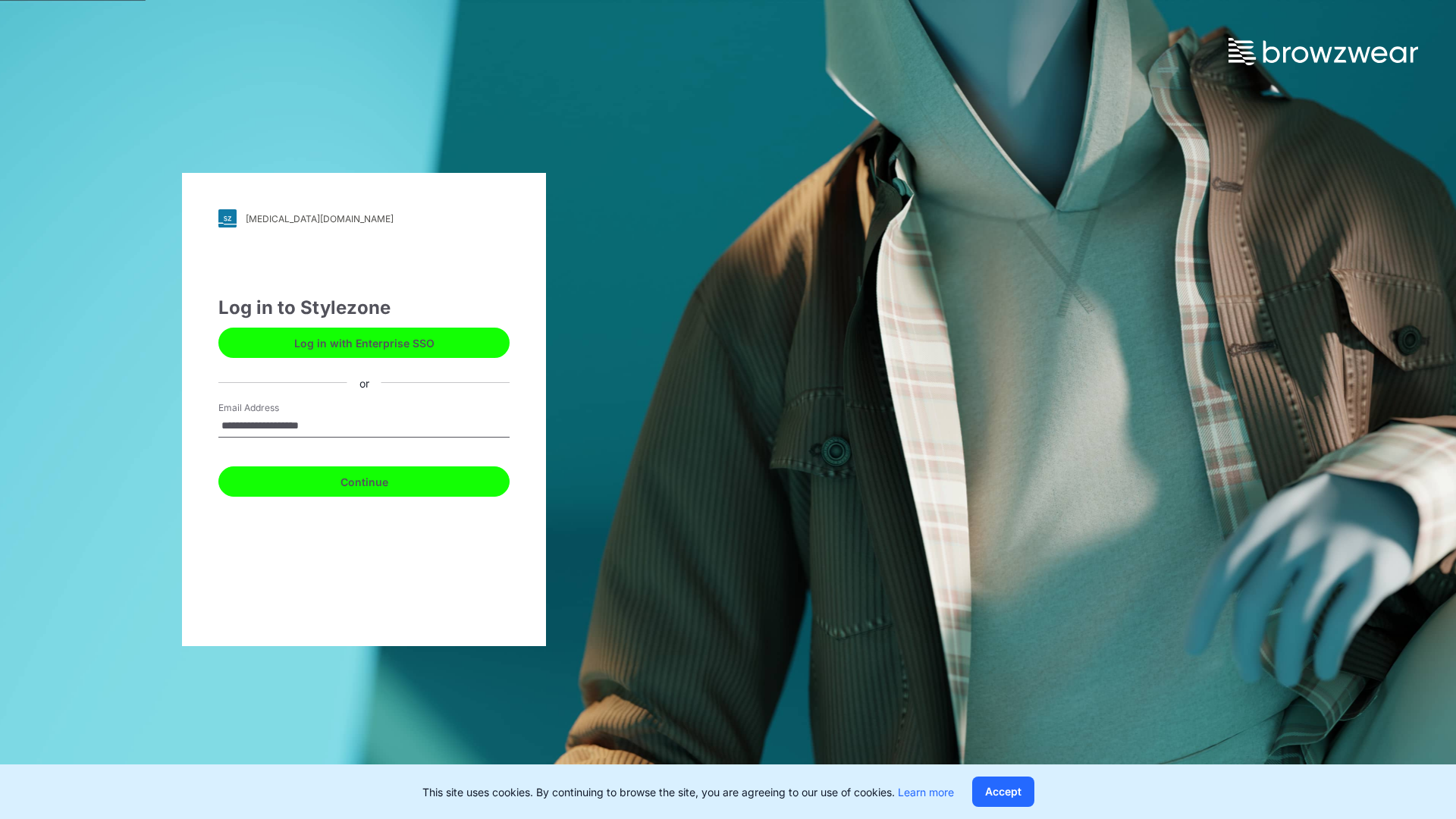 Image resolution: width=1456 pixels, height=819 pixels. What do you see at coordinates (364, 307) in the screenshot?
I see `div: Log in to Stylezone` at bounding box center [364, 307].